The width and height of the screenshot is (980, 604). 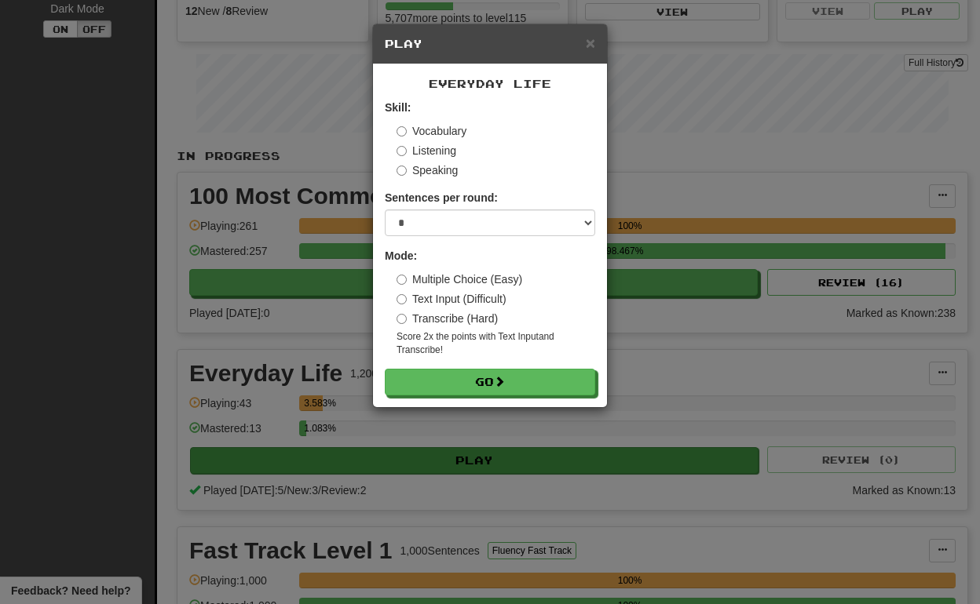 What do you see at coordinates (427, 170) in the screenshot?
I see `label: Speaking` at bounding box center [427, 170].